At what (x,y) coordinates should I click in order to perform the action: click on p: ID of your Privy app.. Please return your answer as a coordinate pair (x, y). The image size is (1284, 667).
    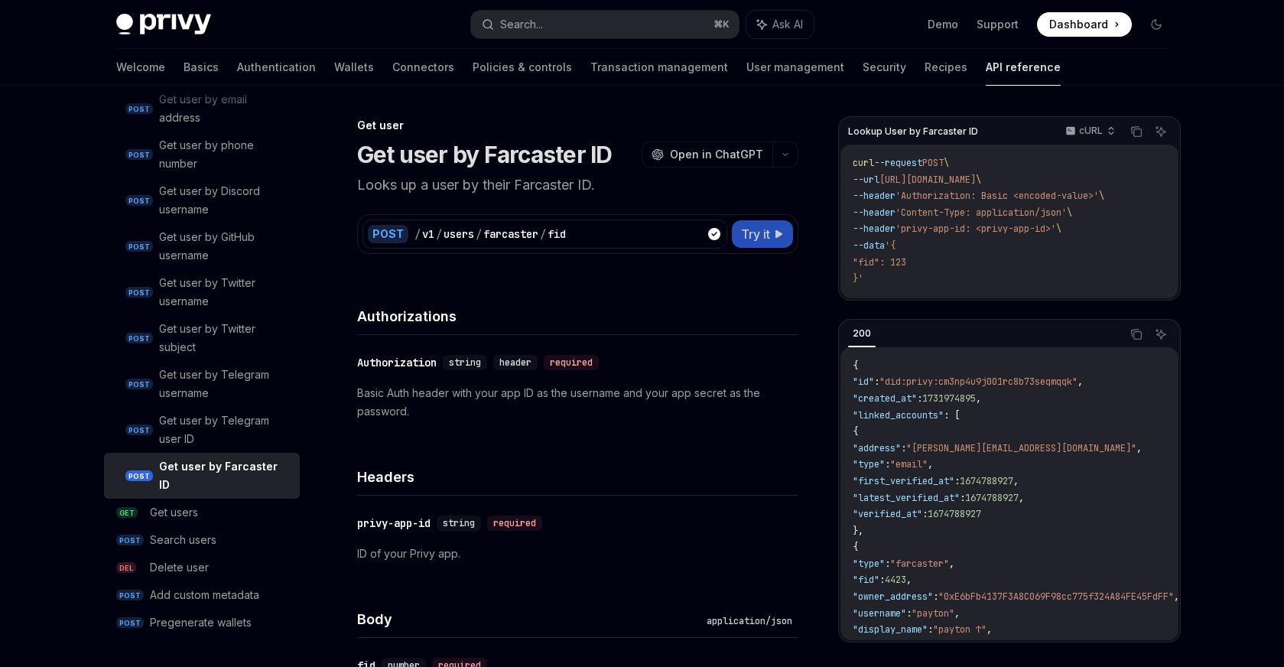
    Looking at the image, I should click on (578, 554).